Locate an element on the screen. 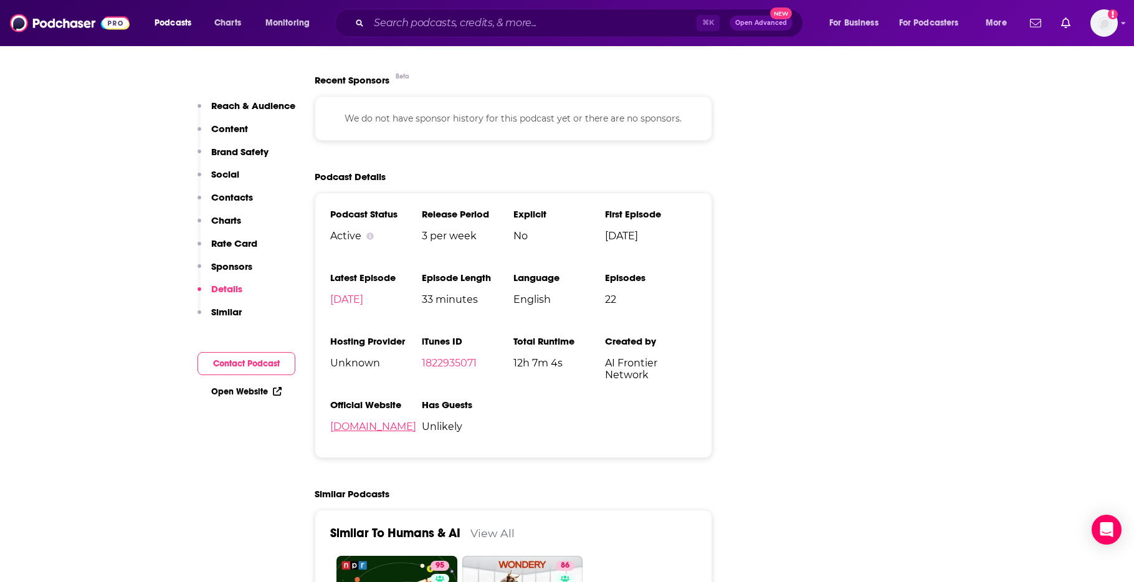 The width and height of the screenshot is (1134, 582). a: 95 is located at coordinates (440, 566).